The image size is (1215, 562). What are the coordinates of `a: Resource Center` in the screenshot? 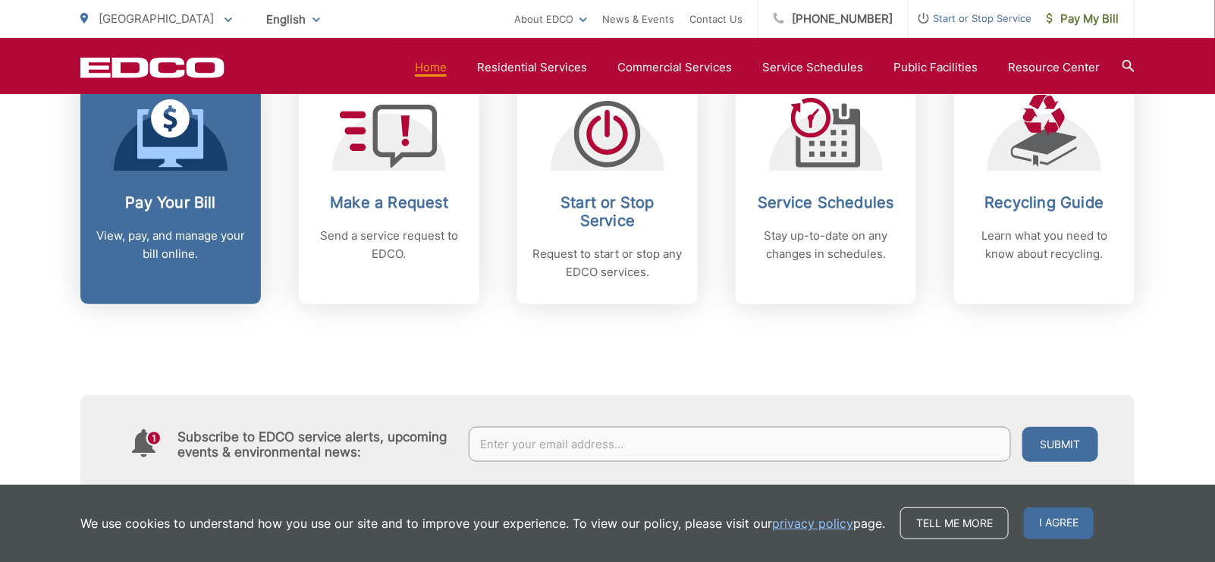 It's located at (1053, 67).